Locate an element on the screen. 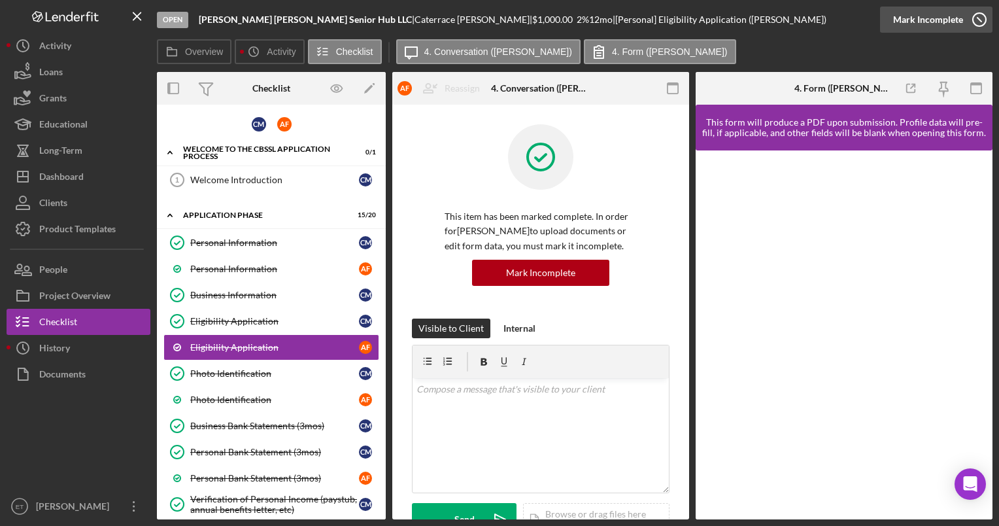  a: Personal Bank Statement (3mos)AF is located at coordinates (271, 478).